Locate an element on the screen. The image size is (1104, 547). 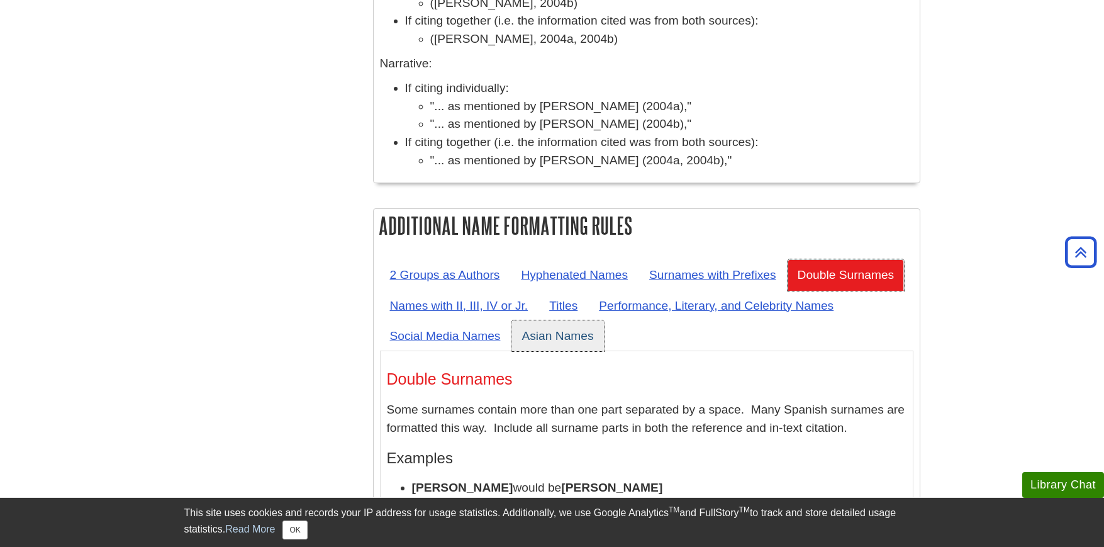
a: Performance, Literary, and Celebrity Names is located at coordinates (716, 305).